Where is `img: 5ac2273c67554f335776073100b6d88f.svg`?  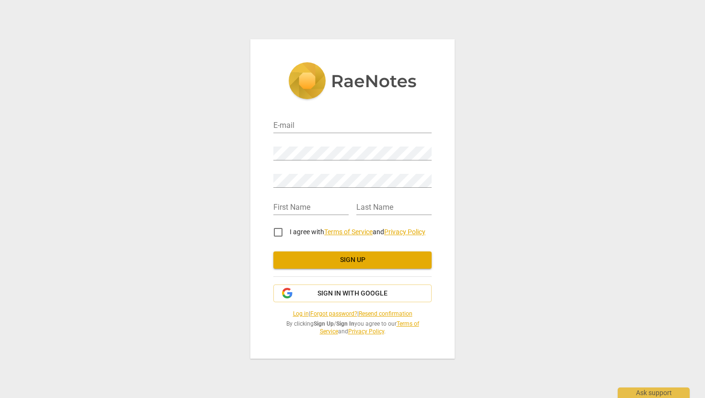
img: 5ac2273c67554f335776073100b6d88f.svg is located at coordinates (352, 82).